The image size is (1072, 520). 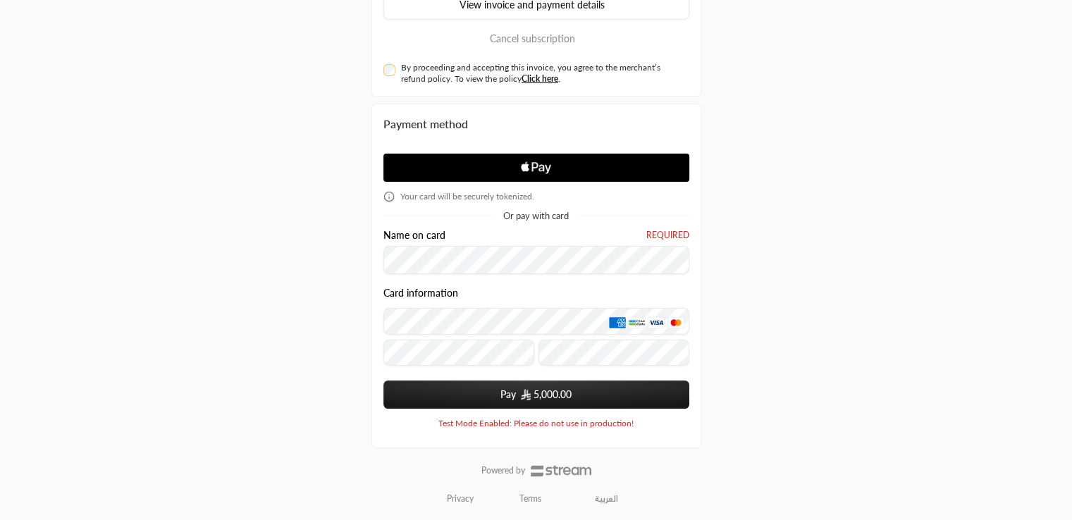 What do you see at coordinates (540, 78) in the screenshot?
I see `a: Click here` at bounding box center [540, 78].